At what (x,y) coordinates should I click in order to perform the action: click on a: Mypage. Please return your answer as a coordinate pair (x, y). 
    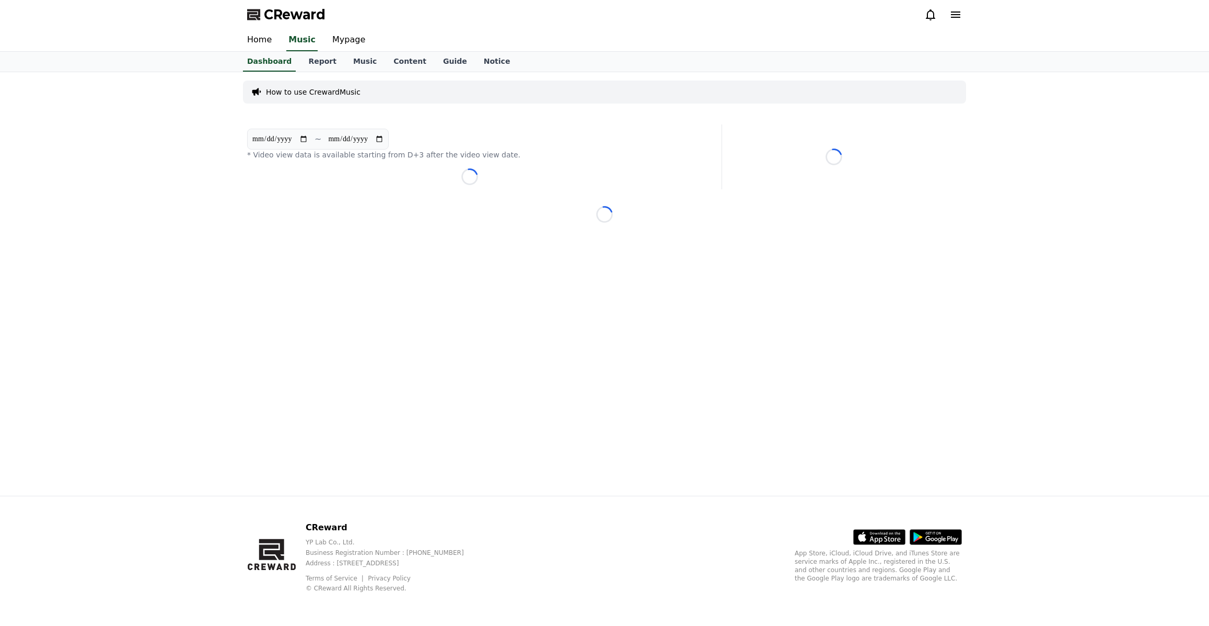
    Looking at the image, I should click on (349, 40).